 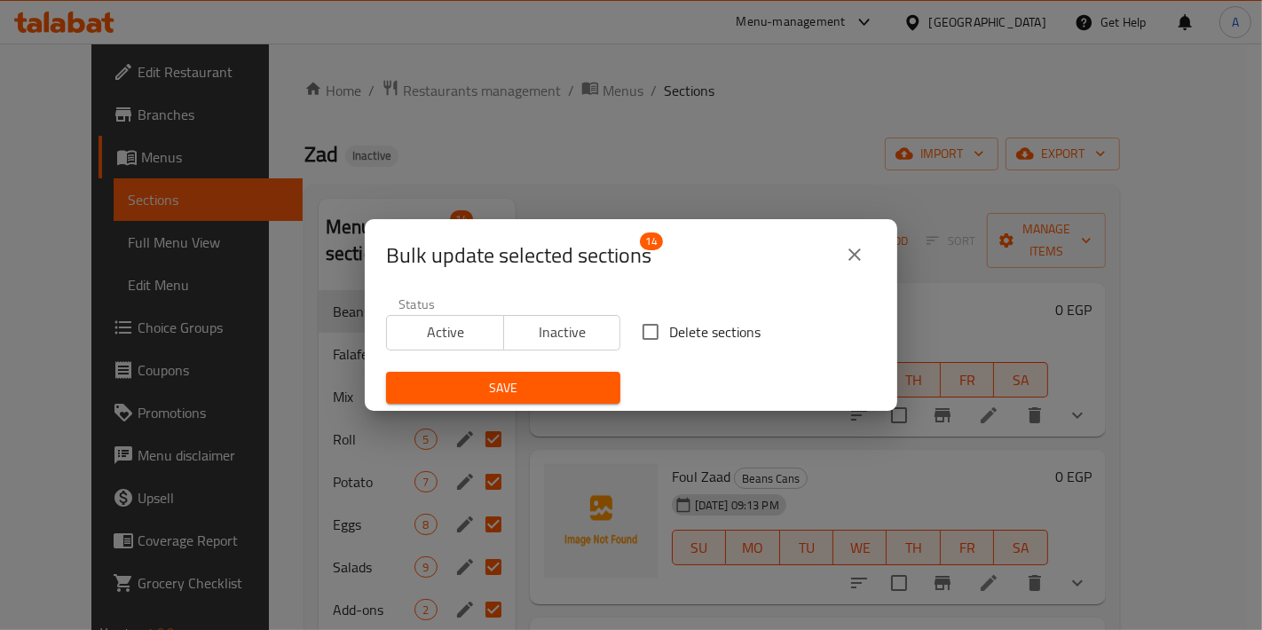 I want to click on button: close, so click(x=855, y=255).